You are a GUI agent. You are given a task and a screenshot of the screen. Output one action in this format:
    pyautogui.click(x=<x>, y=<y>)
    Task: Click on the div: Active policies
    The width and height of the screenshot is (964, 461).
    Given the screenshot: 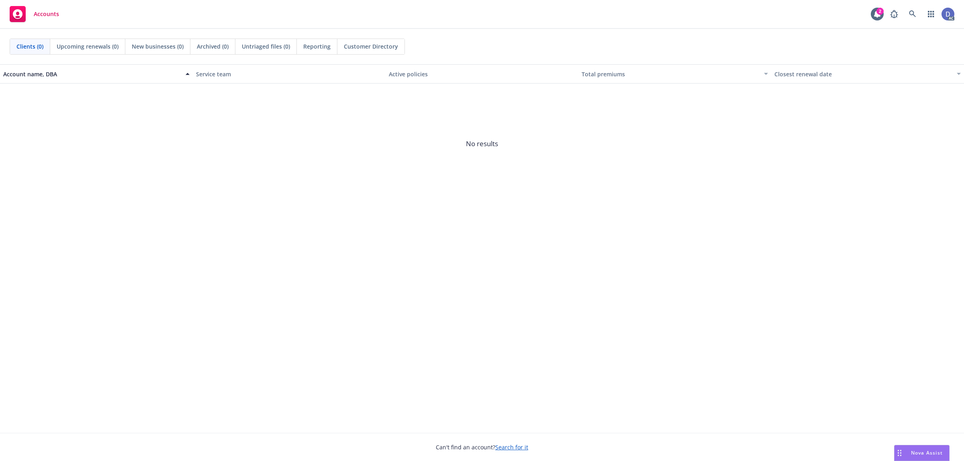 What is the action you would take?
    pyautogui.click(x=482, y=74)
    